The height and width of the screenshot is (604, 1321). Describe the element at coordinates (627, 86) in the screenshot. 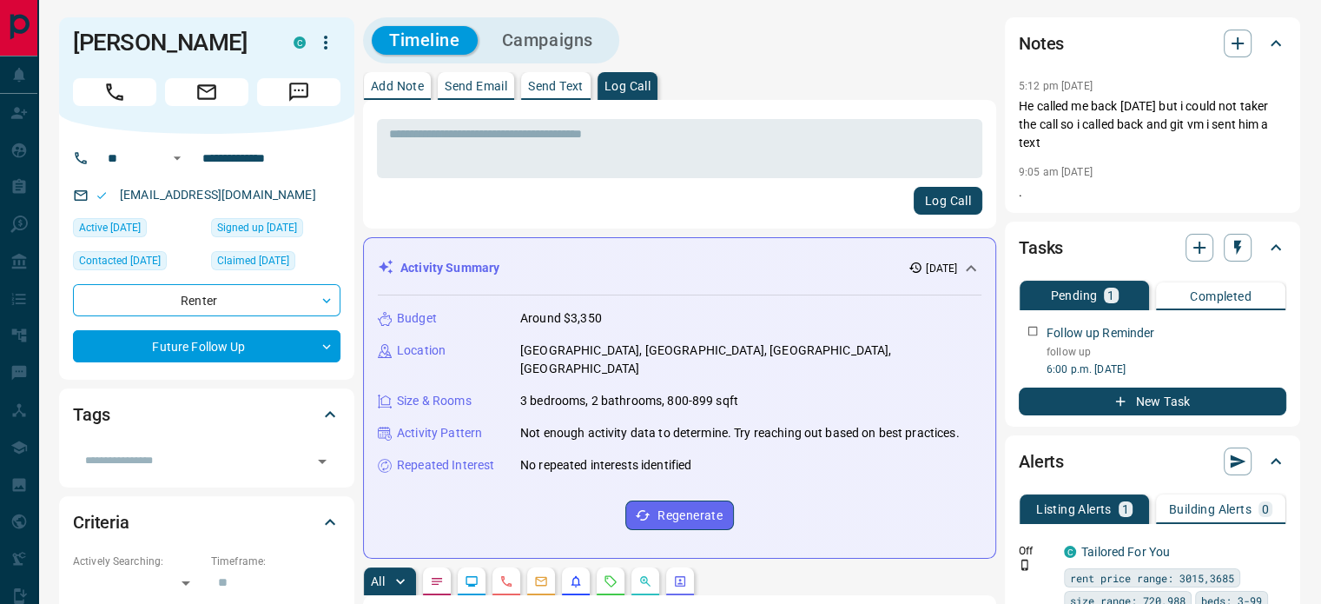

I see `p: Log Call` at that location.